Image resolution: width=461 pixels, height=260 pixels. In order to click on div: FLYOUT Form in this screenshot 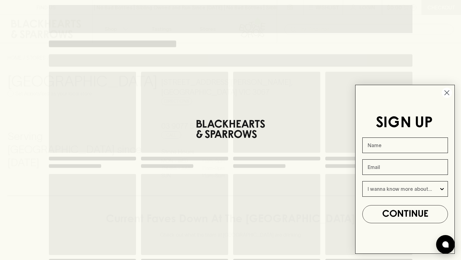, I will do `click(405, 169)`.